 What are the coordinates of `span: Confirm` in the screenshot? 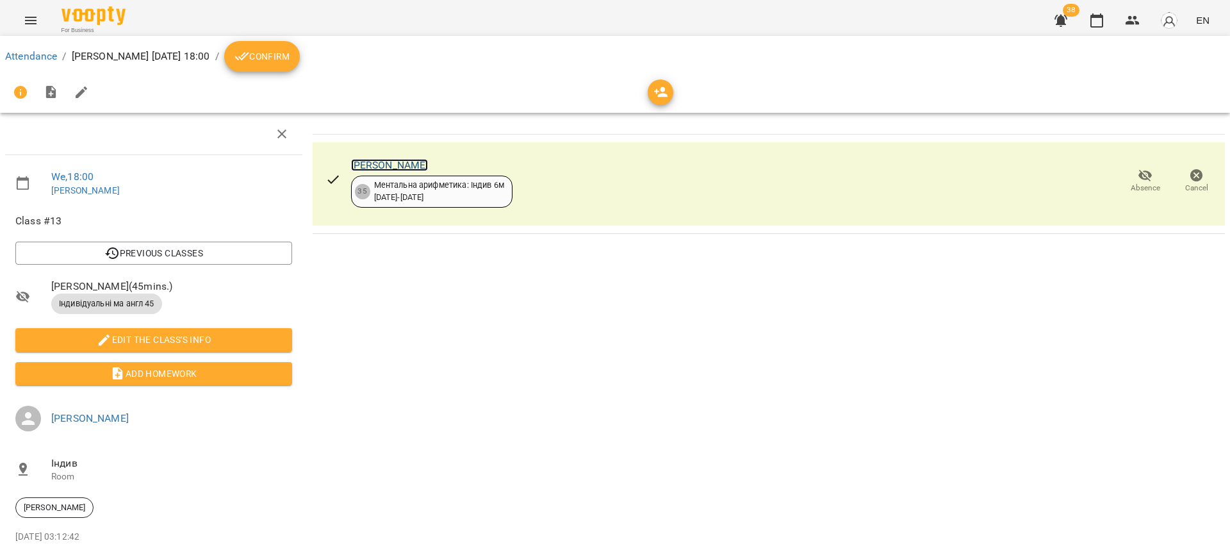 It's located at (262, 56).